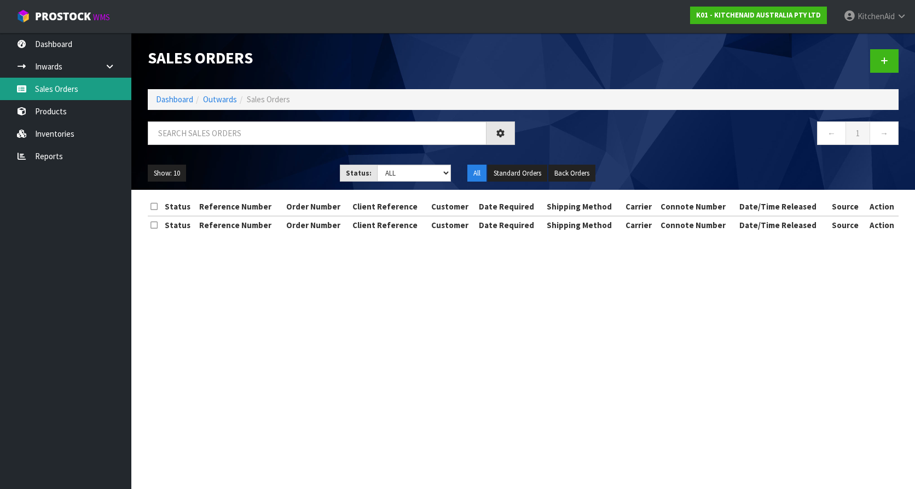 The image size is (915, 489). Describe the element at coordinates (358, 173) in the screenshot. I see `strong: Status:` at that location.